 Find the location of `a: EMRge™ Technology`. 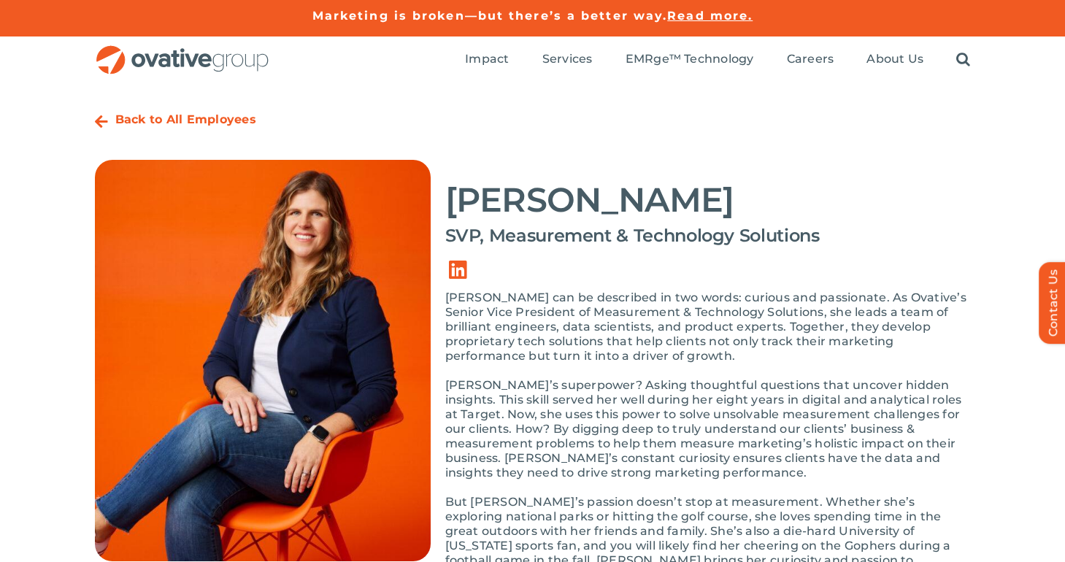

a: EMRge™ Technology is located at coordinates (690, 60).